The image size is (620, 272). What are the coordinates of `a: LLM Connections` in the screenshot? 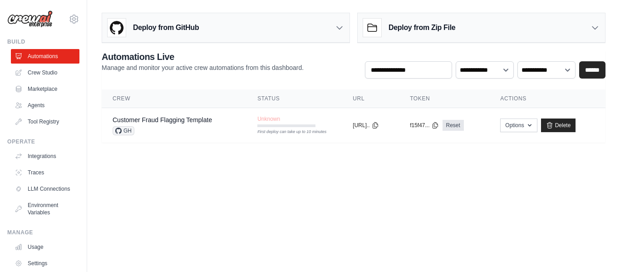 It's located at (45, 189).